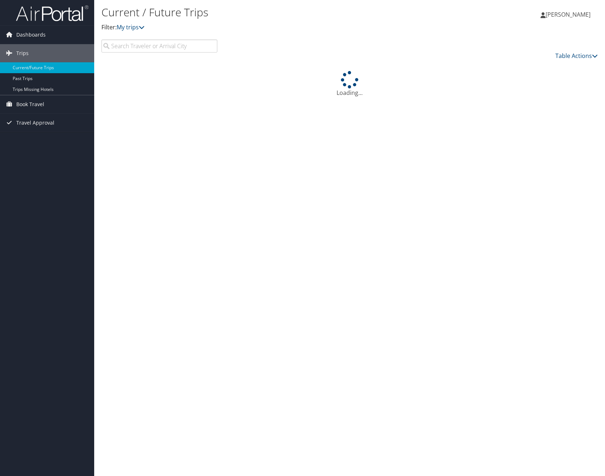 This screenshot has width=605, height=476. I want to click on p: Filter:, so click(267, 28).